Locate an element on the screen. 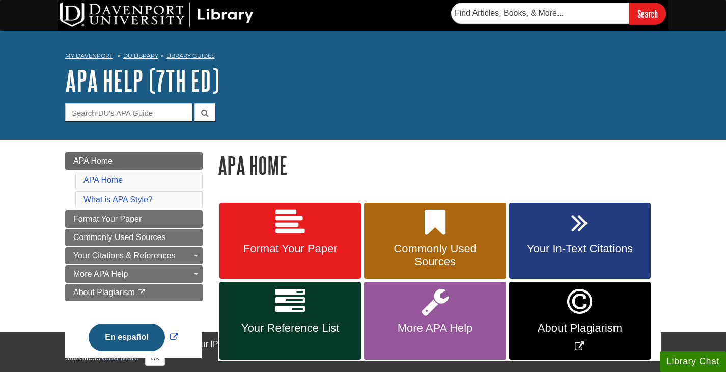 The width and height of the screenshot is (726, 372). a: Library Guides is located at coordinates (190, 55).